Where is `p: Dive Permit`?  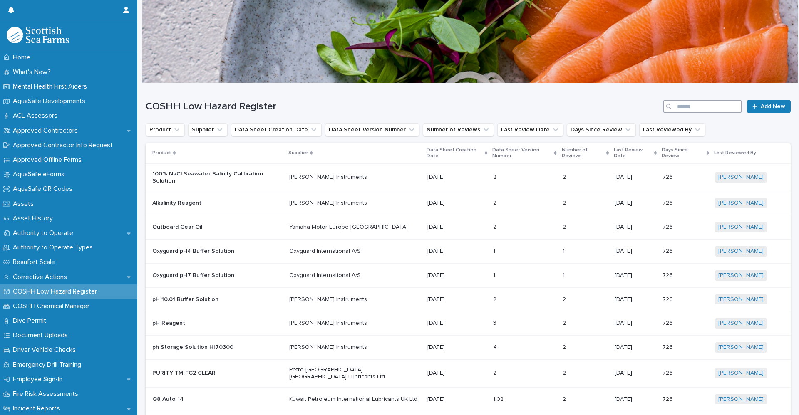
p: Dive Permit is located at coordinates (31, 321).